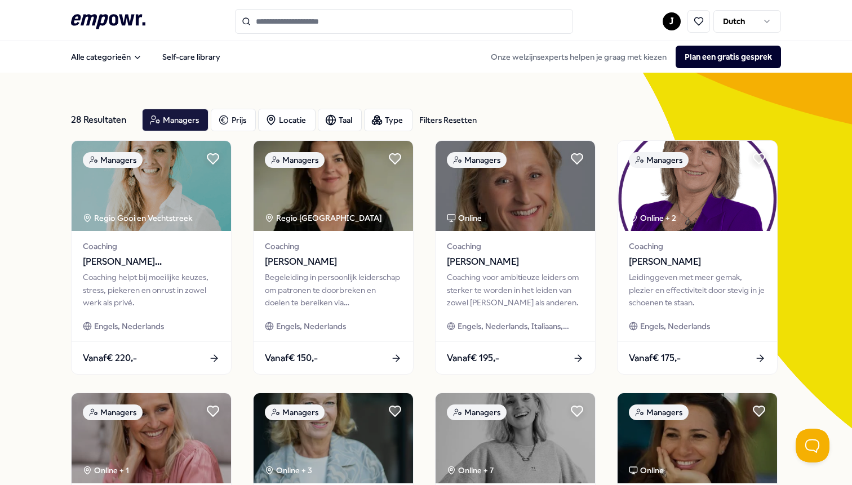  I want to click on div: Online + 3, so click(289, 471).